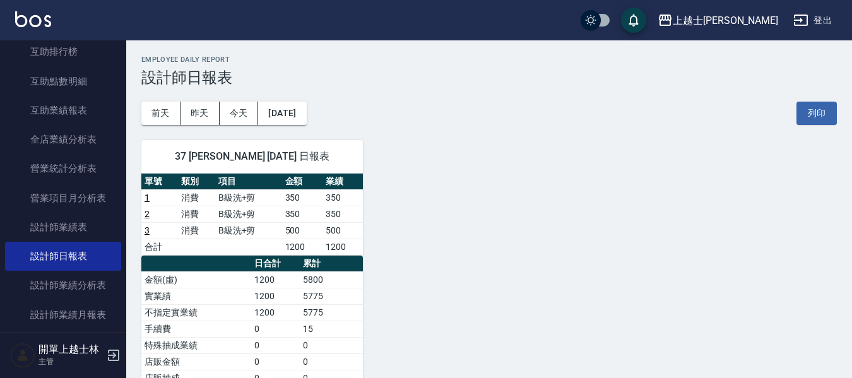  I want to click on a: 設計師排行榜, so click(63, 344).